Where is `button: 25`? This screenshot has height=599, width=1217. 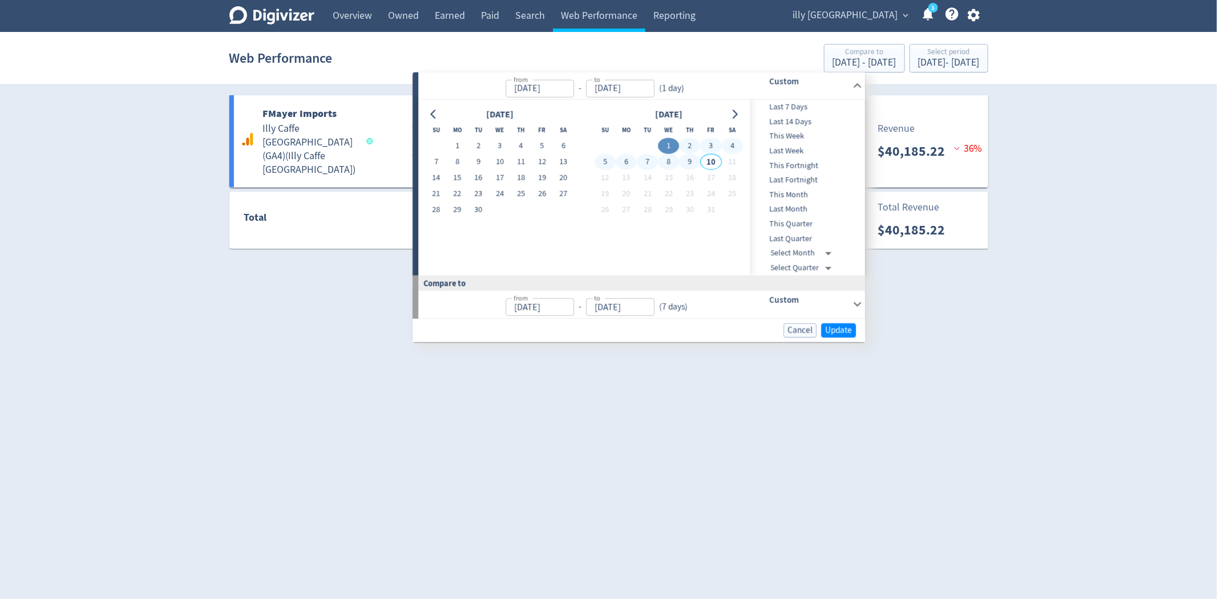 button: 25 is located at coordinates (521, 194).